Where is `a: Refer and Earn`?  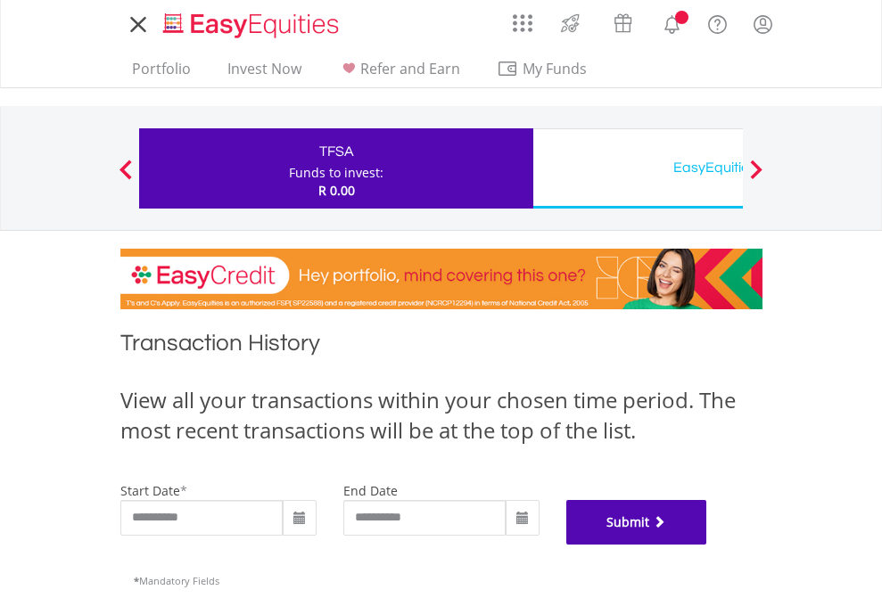
a: Refer and Earn is located at coordinates (399, 73).